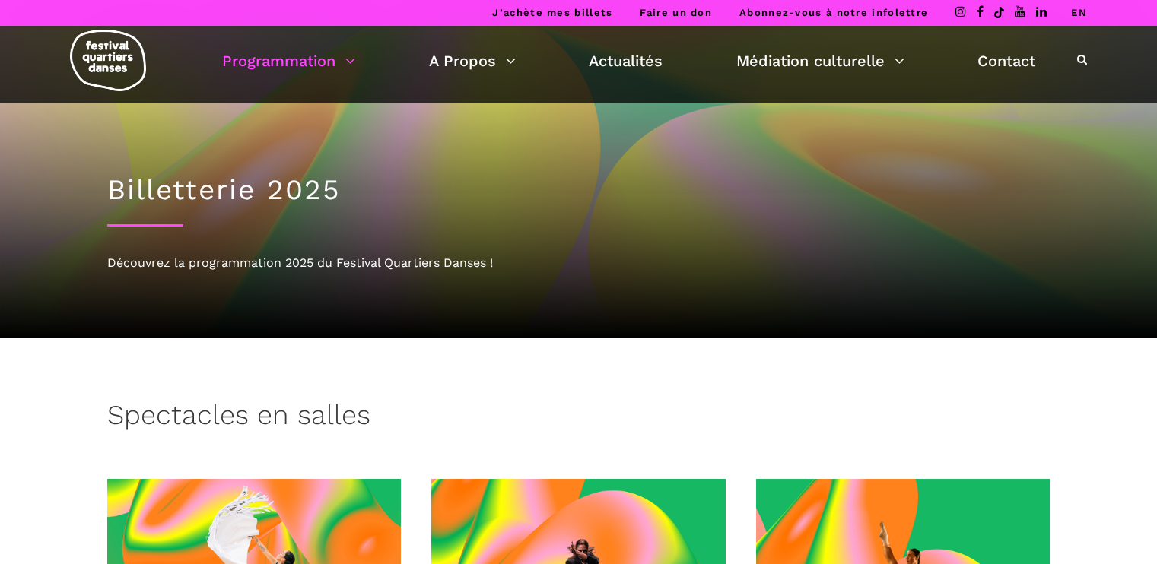  Describe the element at coordinates (675, 12) in the screenshot. I see `a: Faire un don` at that location.